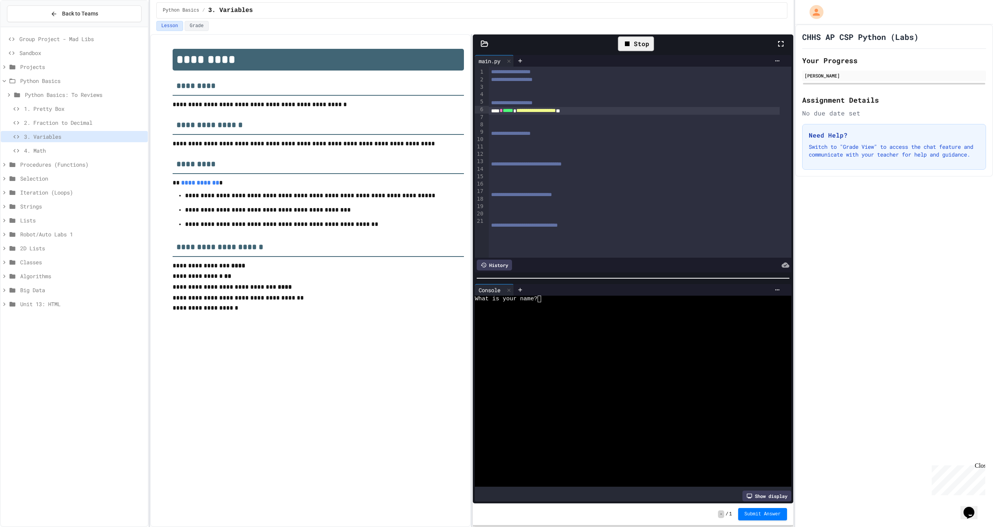  Describe the element at coordinates (82, 192) in the screenshot. I see `span: Iteration (Loops)` at that location.